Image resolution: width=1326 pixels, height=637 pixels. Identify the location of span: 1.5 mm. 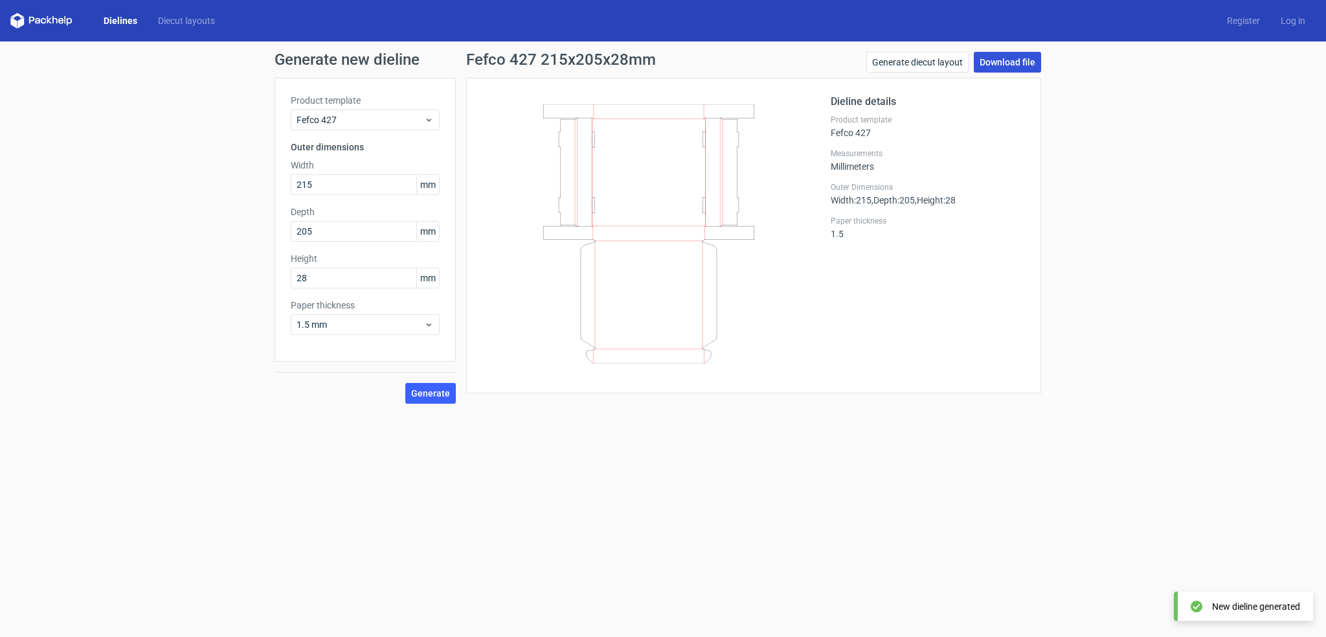
(360, 324).